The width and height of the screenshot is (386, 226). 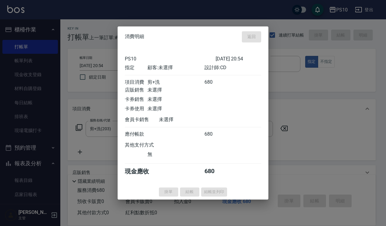 I want to click on div: 店販銷售, so click(x=136, y=90).